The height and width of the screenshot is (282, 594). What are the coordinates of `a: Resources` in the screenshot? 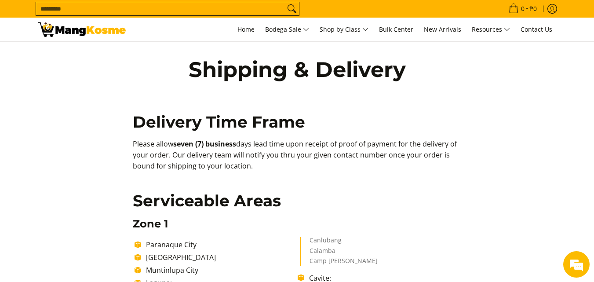 It's located at (491, 29).